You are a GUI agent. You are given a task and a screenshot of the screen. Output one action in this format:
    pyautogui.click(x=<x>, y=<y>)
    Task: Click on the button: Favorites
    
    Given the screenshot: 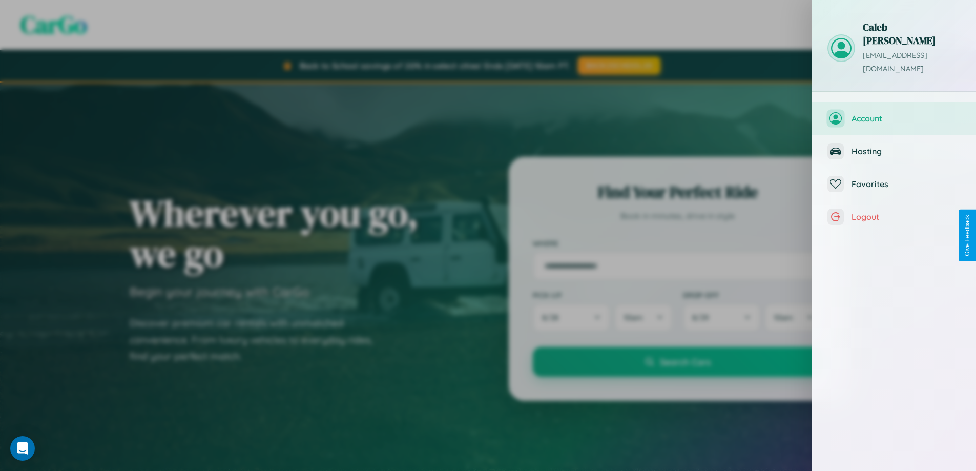 What is the action you would take?
    pyautogui.click(x=894, y=184)
    